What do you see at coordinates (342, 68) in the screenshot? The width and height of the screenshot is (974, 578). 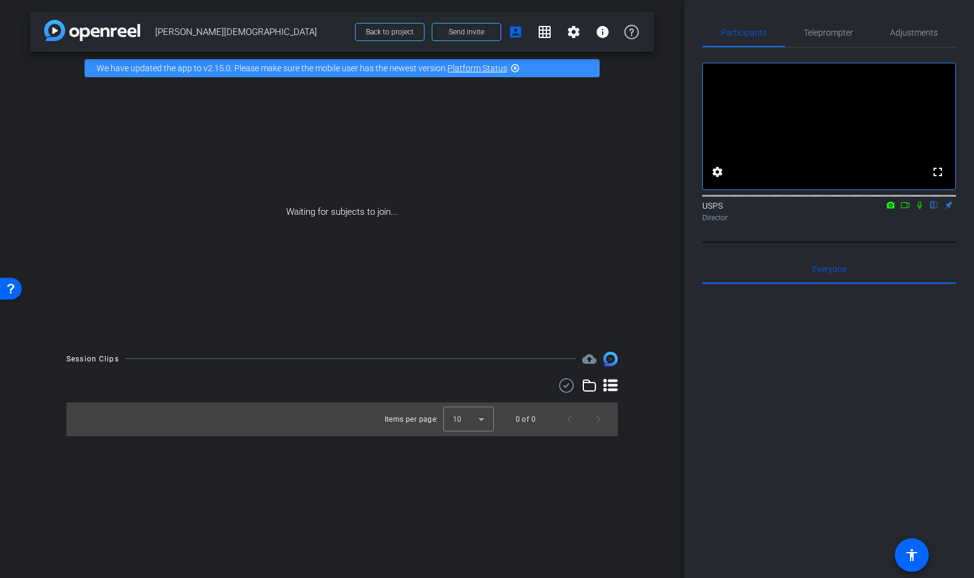 I see `div: We have updated the app to v2.15.0. Please make sure the mobile user has the newest version.` at bounding box center [342, 68].